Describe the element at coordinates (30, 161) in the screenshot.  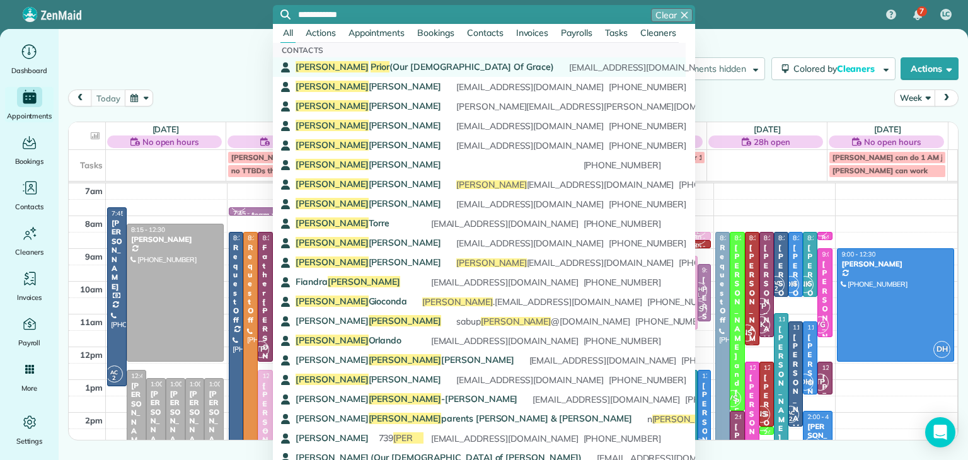
I see `span: Bookings` at that location.